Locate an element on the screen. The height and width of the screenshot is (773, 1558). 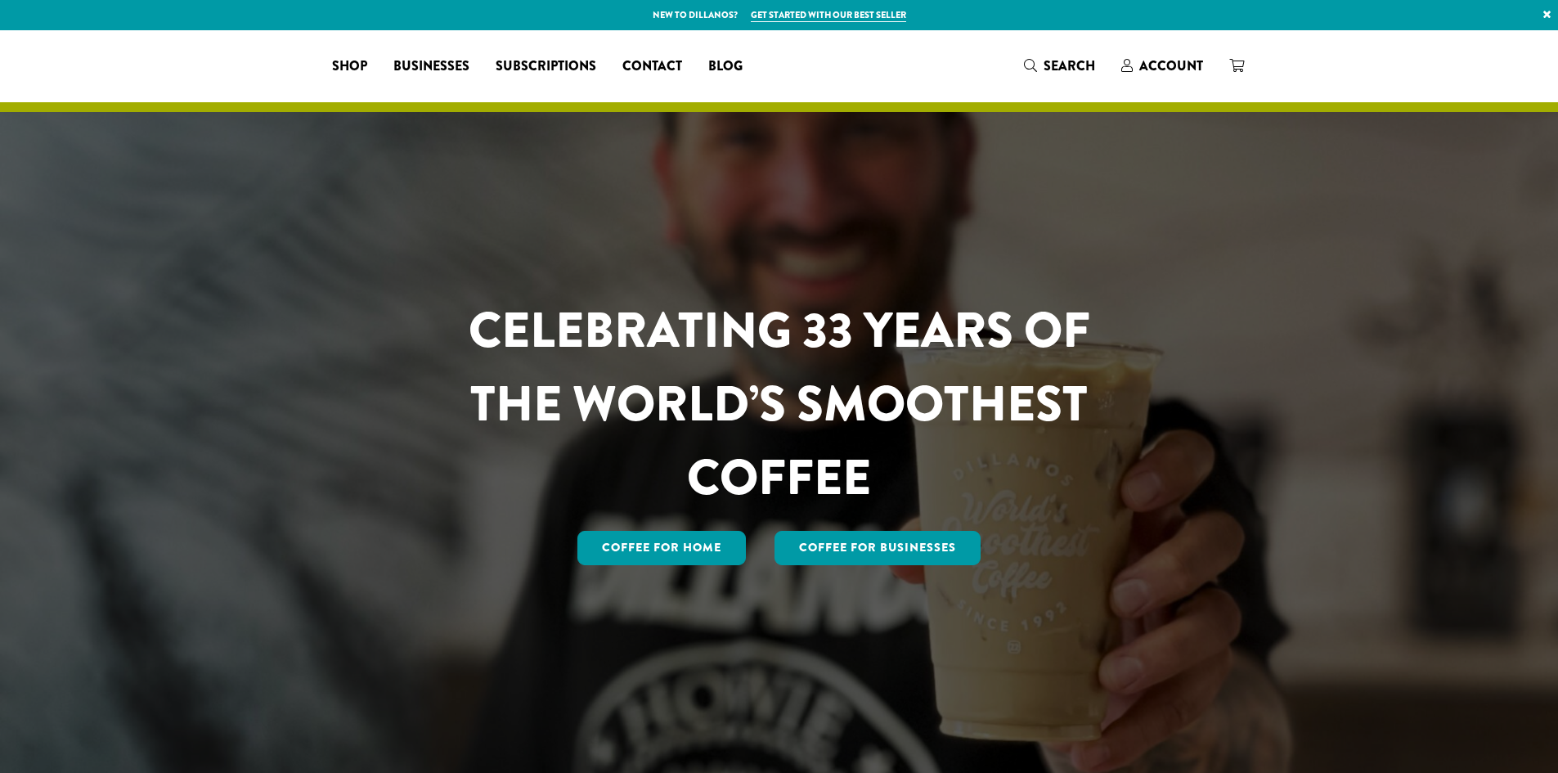
h1: CELEBRATING 33 YEARS OF THE WORLD’S SMOOTHEST COFFEE is located at coordinates (779, 404).